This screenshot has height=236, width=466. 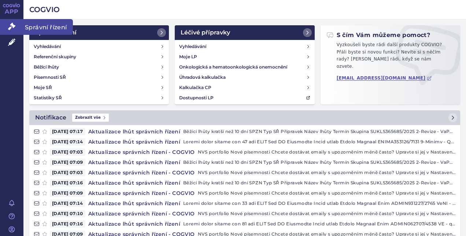 I want to click on h4: Běžící lhůty, so click(x=46, y=67).